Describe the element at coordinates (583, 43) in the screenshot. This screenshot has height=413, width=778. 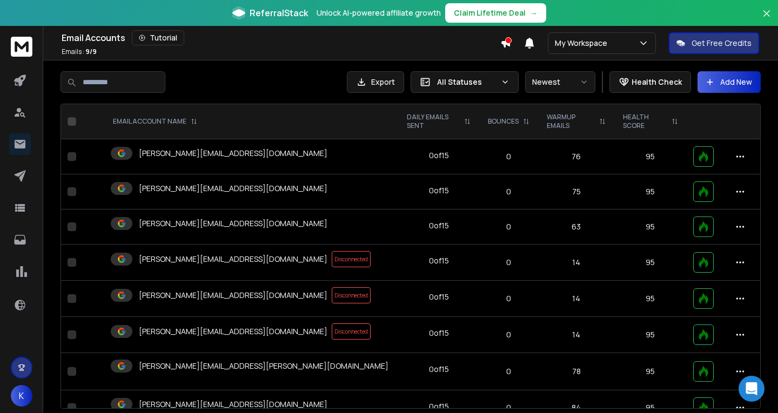
I see `p: My Workspace` at that location.